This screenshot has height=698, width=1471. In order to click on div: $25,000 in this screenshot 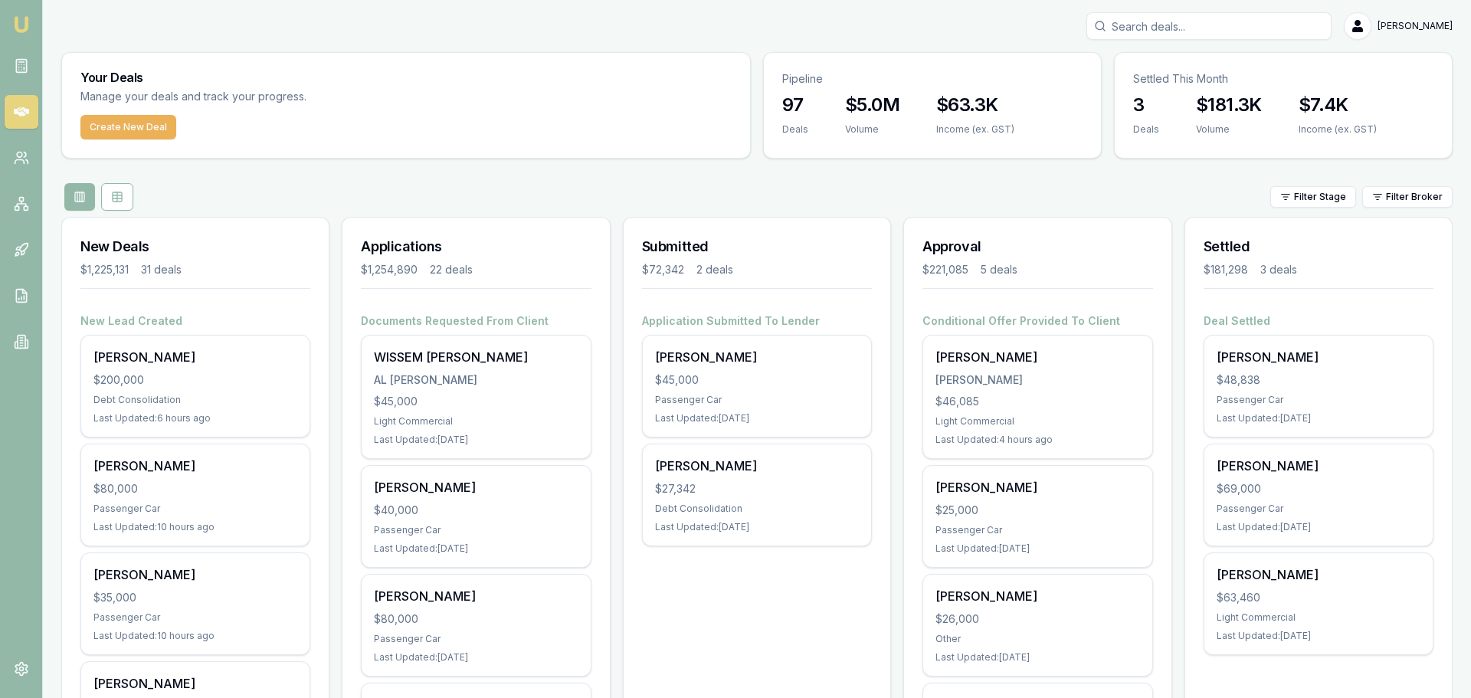, I will do `click(1037, 510)`.